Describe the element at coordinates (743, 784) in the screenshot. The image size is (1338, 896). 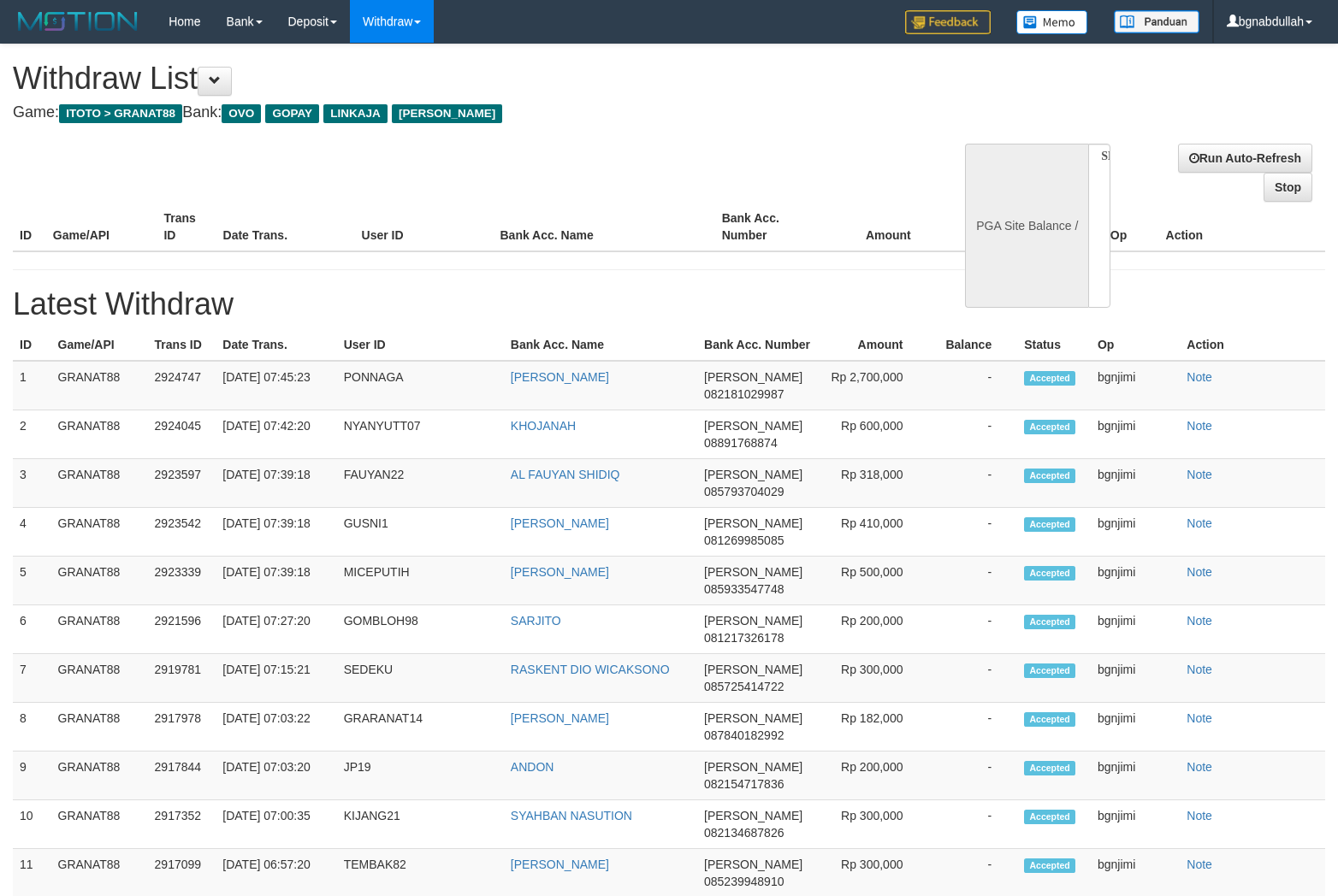
I see `span: 082154717836` at that location.